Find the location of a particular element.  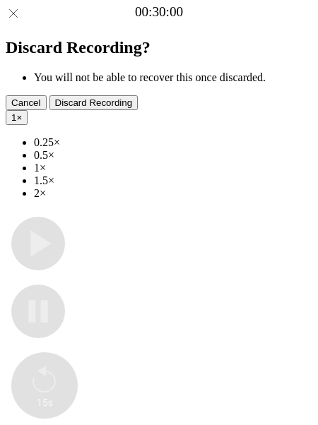

h2: Discard Recording? is located at coordinates (159, 47).